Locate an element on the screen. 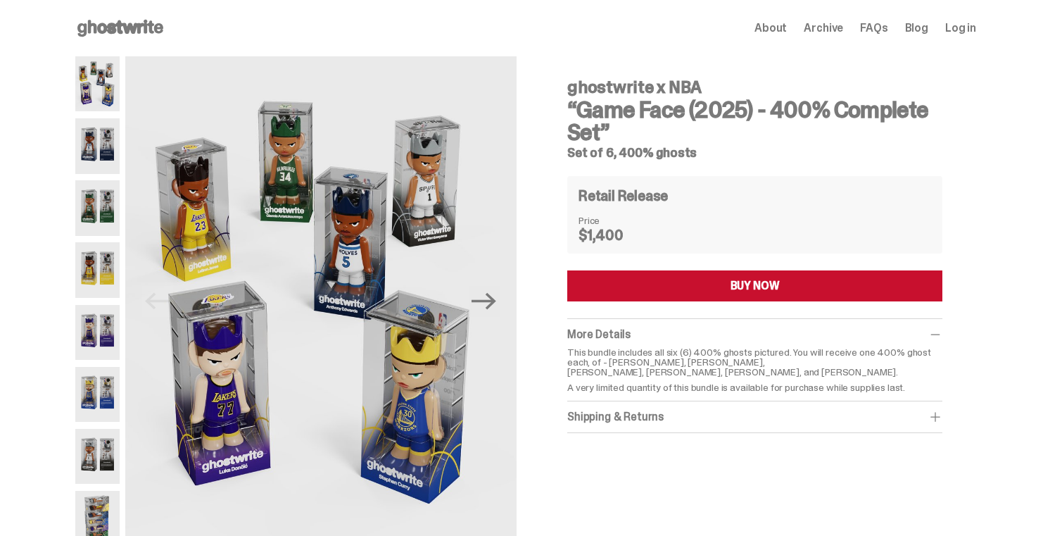  h4: ghostwrite x NBA is located at coordinates (754, 87).